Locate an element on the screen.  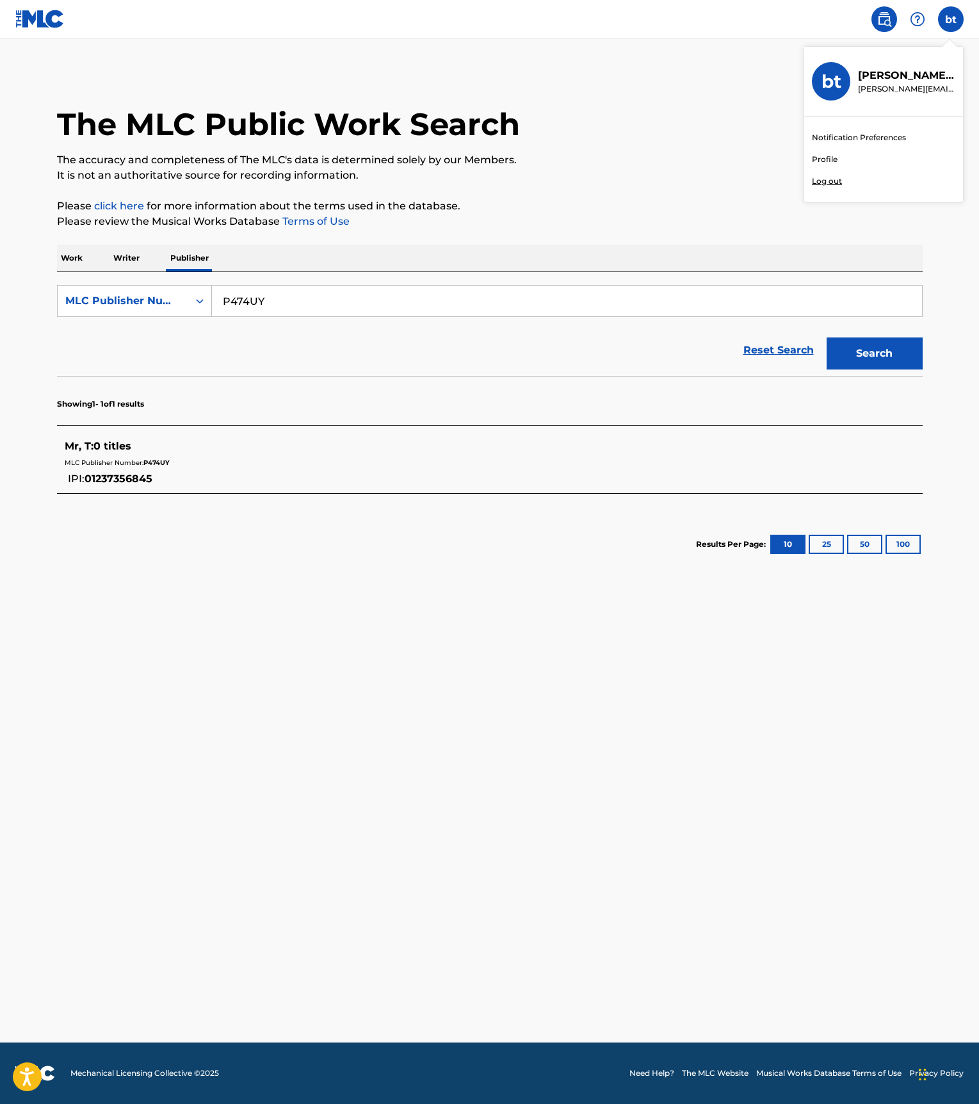
a: Notification Preferences is located at coordinates (858, 138).